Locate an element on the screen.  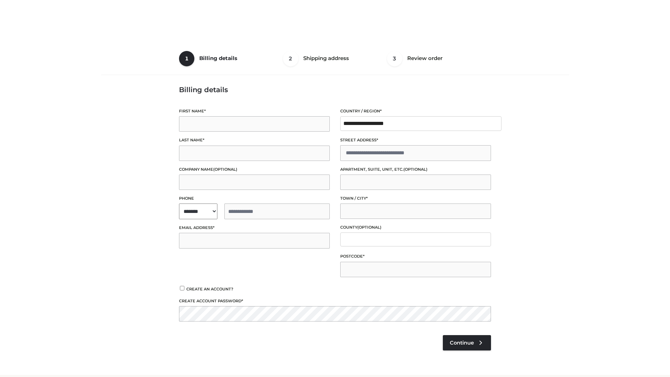
span: 1 is located at coordinates (187, 59).